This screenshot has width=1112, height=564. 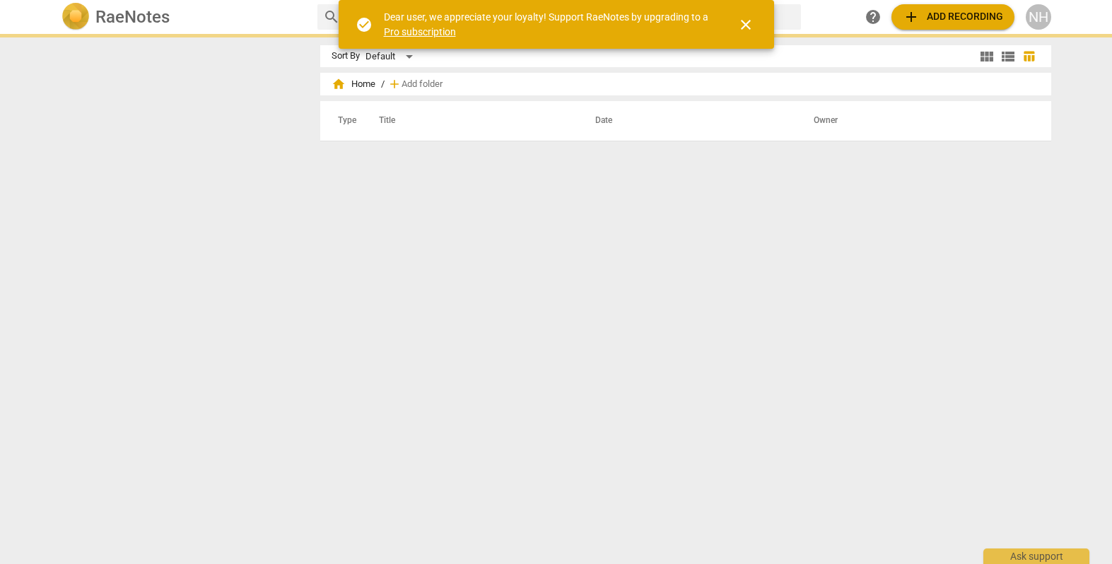 What do you see at coordinates (1038, 17) in the screenshot?
I see `button: NH` at bounding box center [1038, 17].